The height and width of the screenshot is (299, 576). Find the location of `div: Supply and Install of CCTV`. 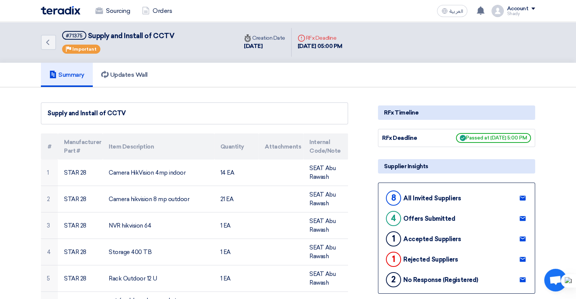

div: Supply and Install of CCTV is located at coordinates (194, 114).